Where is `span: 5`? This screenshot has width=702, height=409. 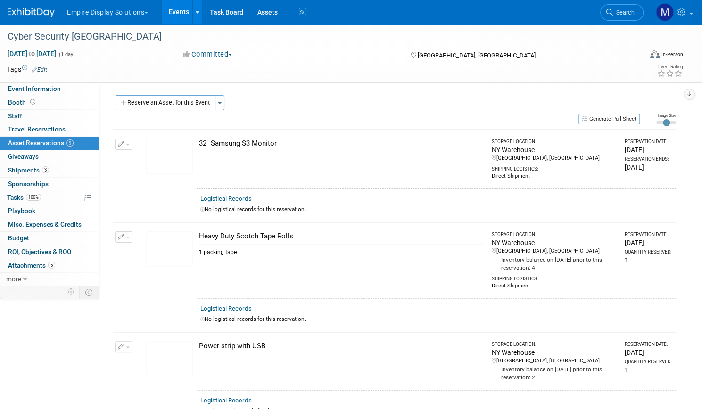
span: 5 is located at coordinates (51, 265).